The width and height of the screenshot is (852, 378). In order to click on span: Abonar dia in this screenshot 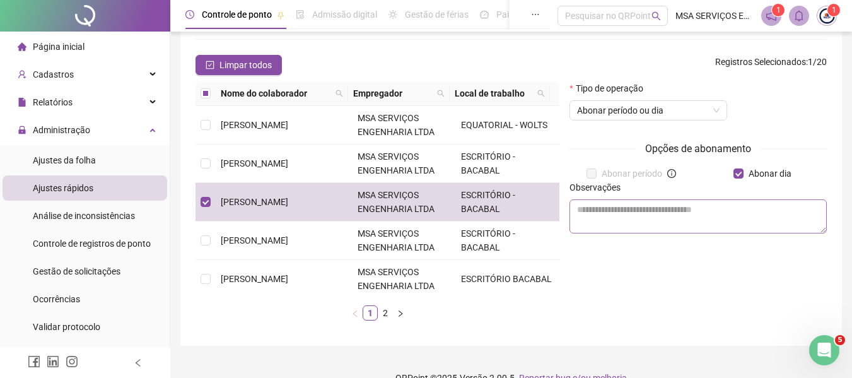, I will do `click(770, 173)`.